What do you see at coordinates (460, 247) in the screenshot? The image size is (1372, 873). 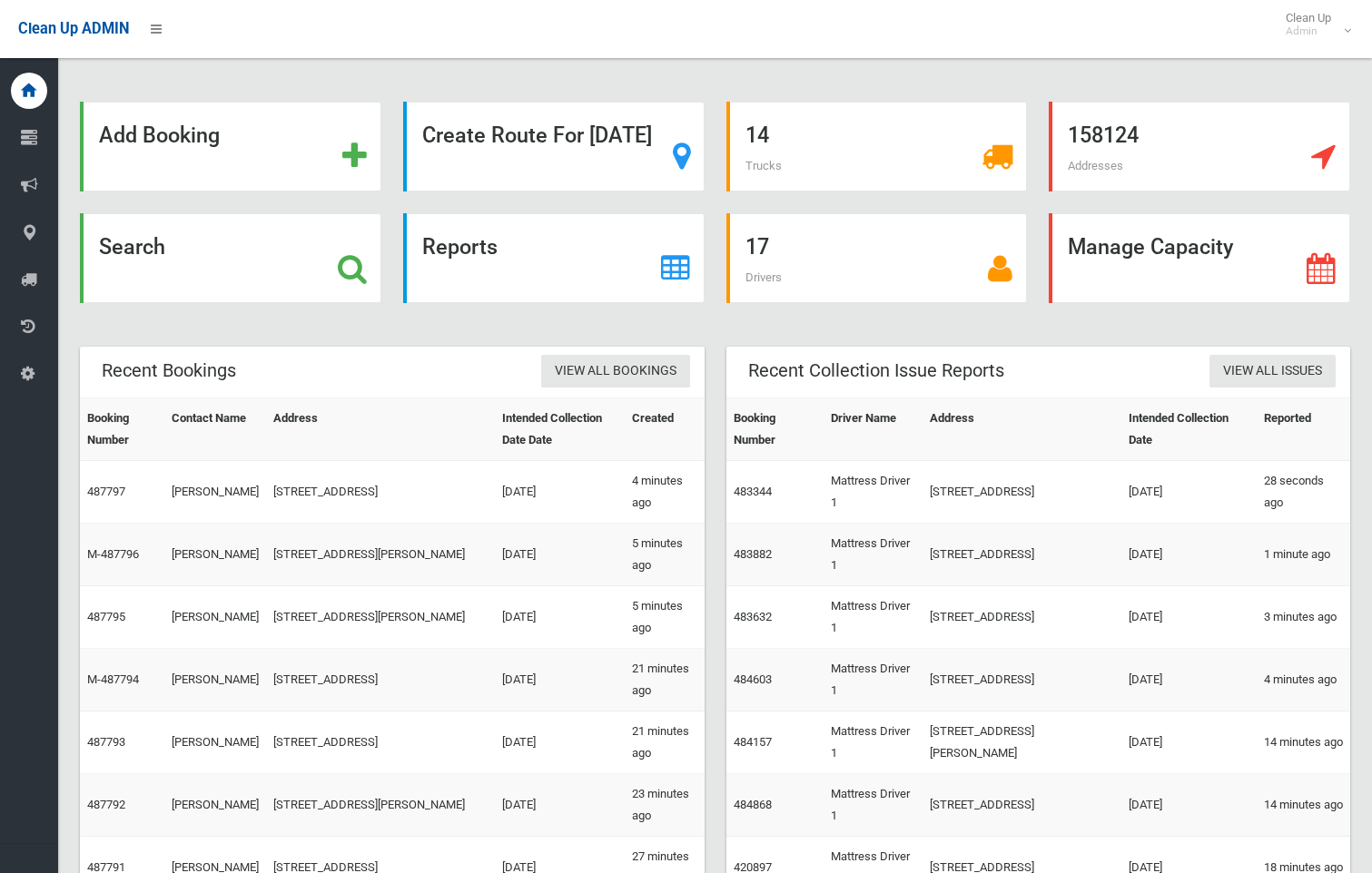 I see `strong: Reports` at bounding box center [460, 247].